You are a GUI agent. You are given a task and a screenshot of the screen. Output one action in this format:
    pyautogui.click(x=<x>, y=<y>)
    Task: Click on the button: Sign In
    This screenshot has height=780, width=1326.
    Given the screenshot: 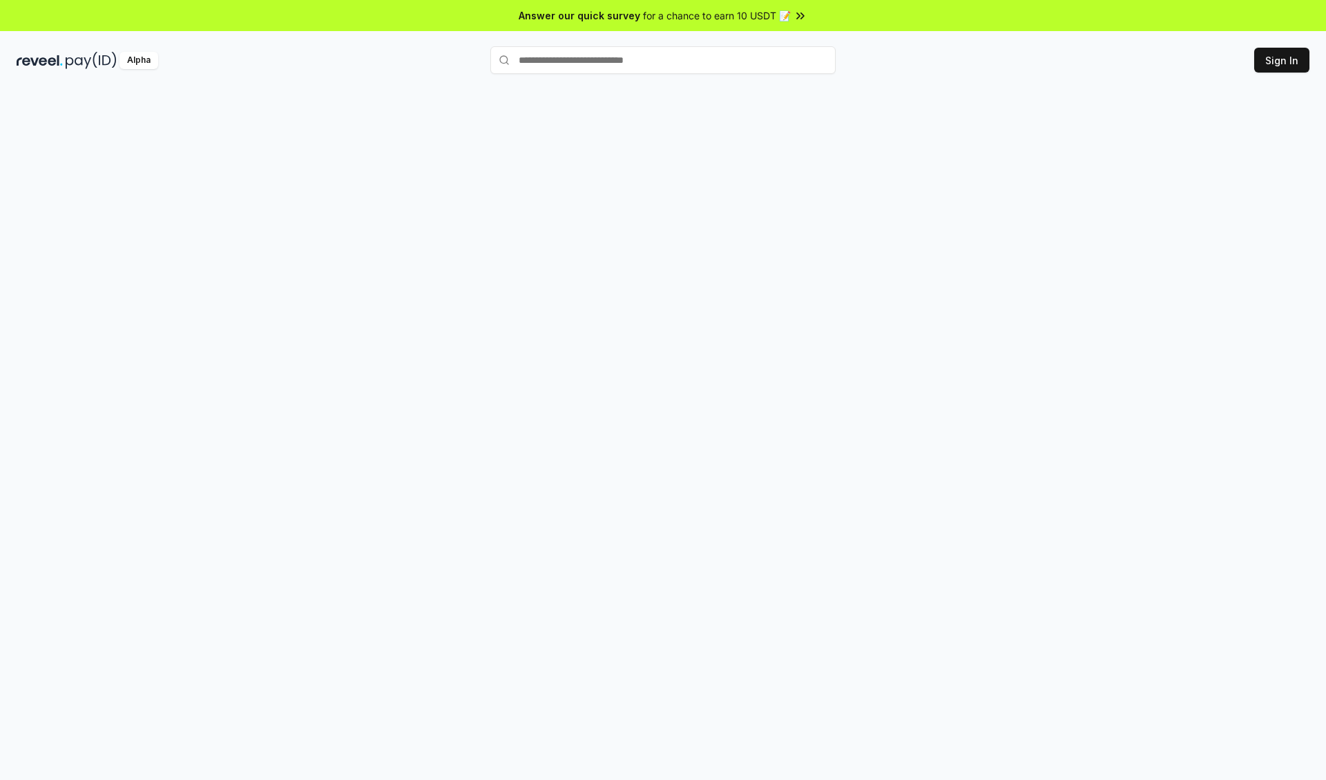 What is the action you would take?
    pyautogui.click(x=1282, y=60)
    